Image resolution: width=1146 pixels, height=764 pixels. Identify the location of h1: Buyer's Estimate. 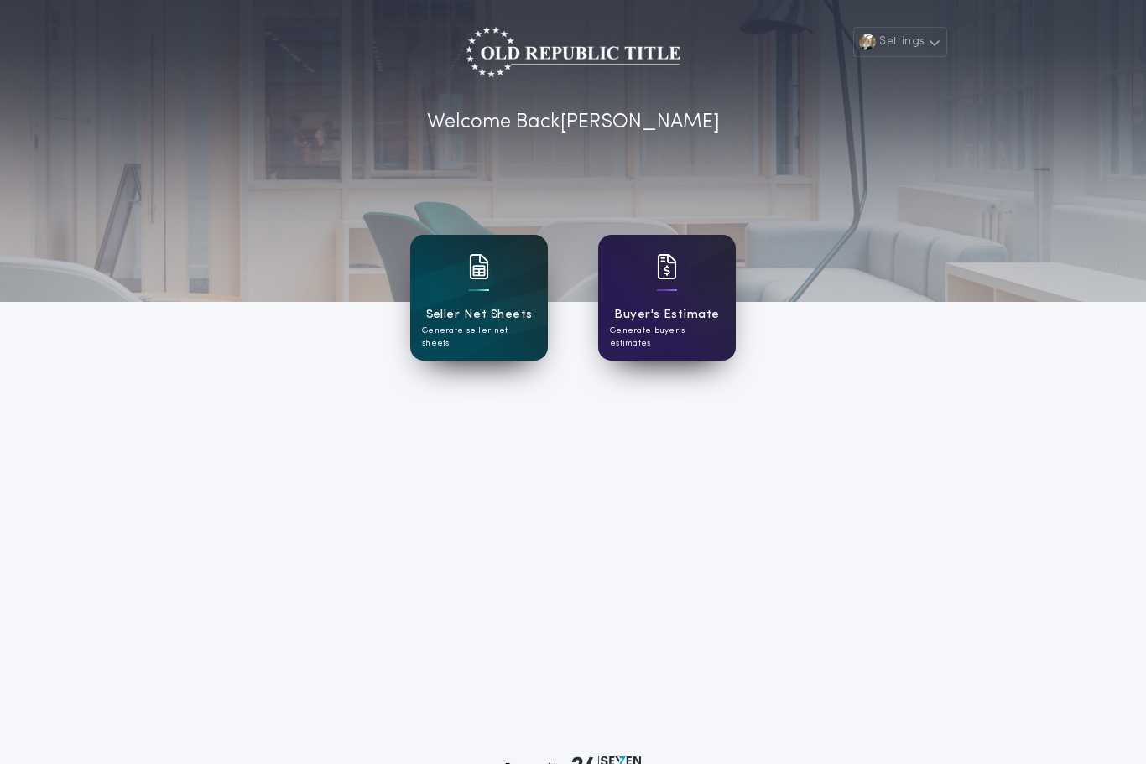
(666, 315).